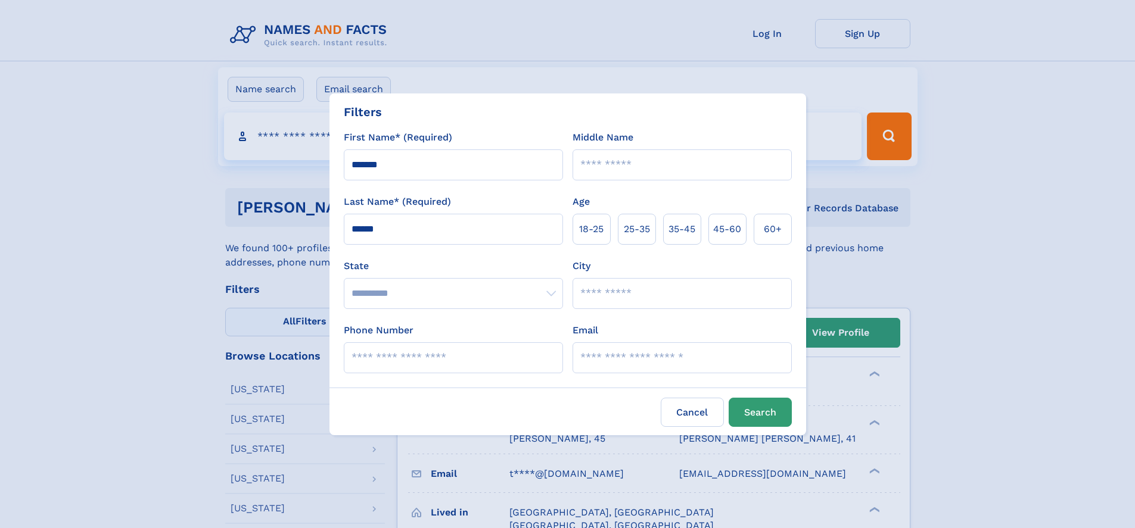 This screenshot has height=528, width=1135. Describe the element at coordinates (637, 229) in the screenshot. I see `span: 25‑35` at that location.